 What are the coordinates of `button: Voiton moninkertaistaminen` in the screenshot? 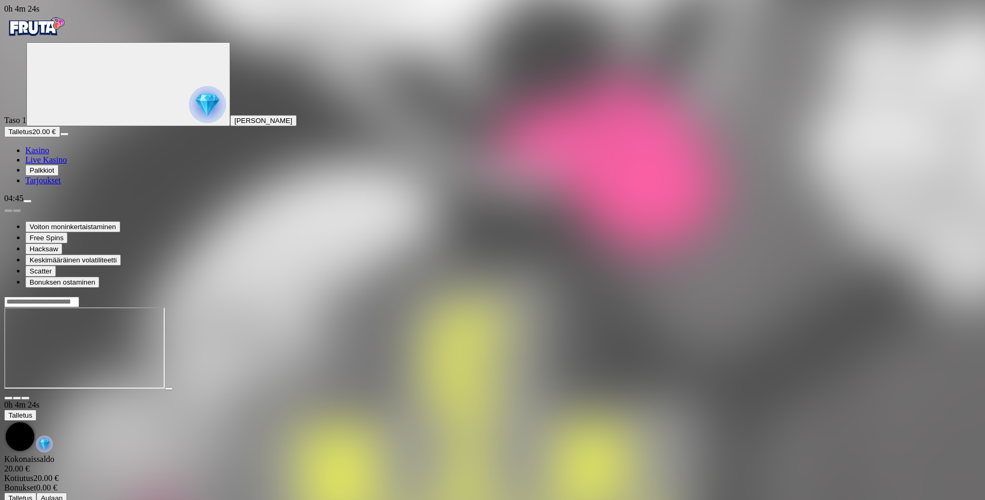 It's located at (73, 226).